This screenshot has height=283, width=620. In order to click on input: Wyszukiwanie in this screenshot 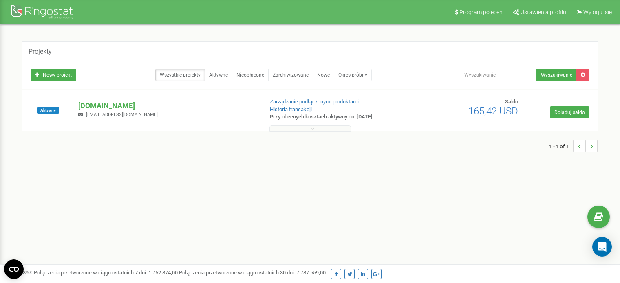, I will do `click(497, 75)`.